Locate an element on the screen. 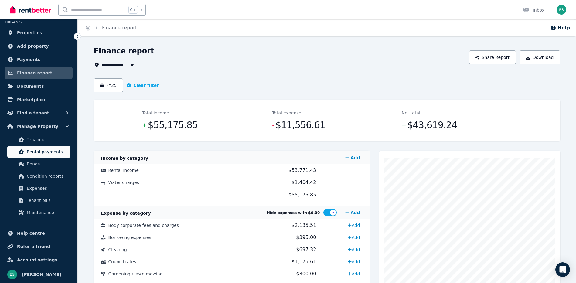  a: Condition reports is located at coordinates (39, 176).